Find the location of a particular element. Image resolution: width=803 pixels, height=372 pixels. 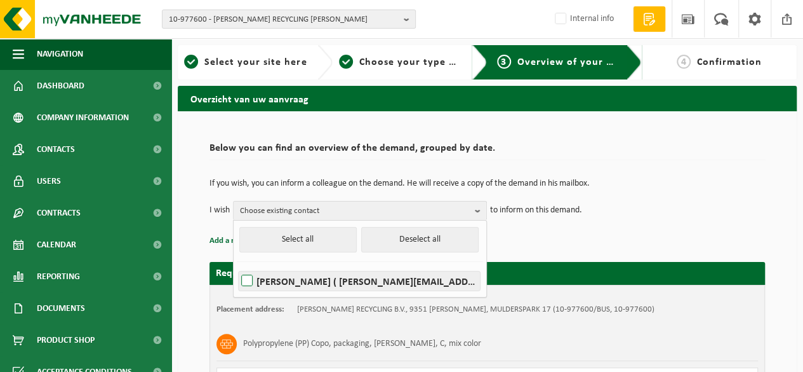

h2: Overzicht van uw aanvraag is located at coordinates (487, 98).